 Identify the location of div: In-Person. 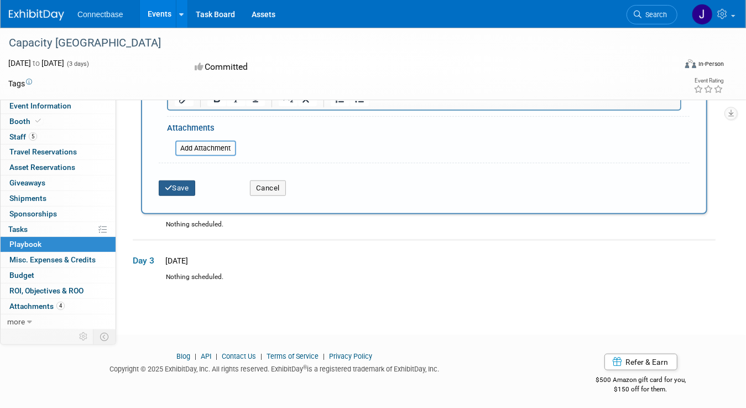
(711, 64).